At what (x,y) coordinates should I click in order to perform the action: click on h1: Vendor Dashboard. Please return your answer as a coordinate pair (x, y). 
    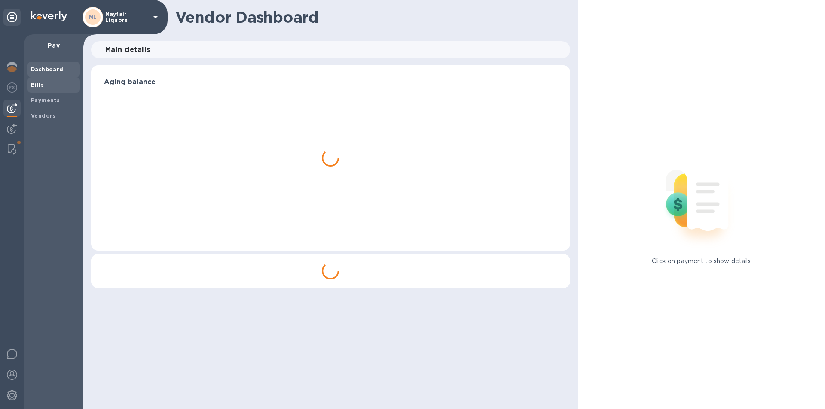
    Looking at the image, I should click on (370, 17).